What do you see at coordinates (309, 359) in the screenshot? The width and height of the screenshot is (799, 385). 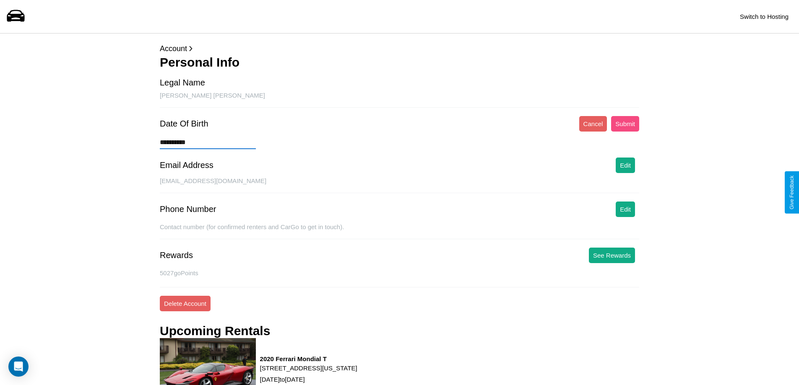 I see `h3: 2020 Ferrari Mondial T` at bounding box center [309, 359].